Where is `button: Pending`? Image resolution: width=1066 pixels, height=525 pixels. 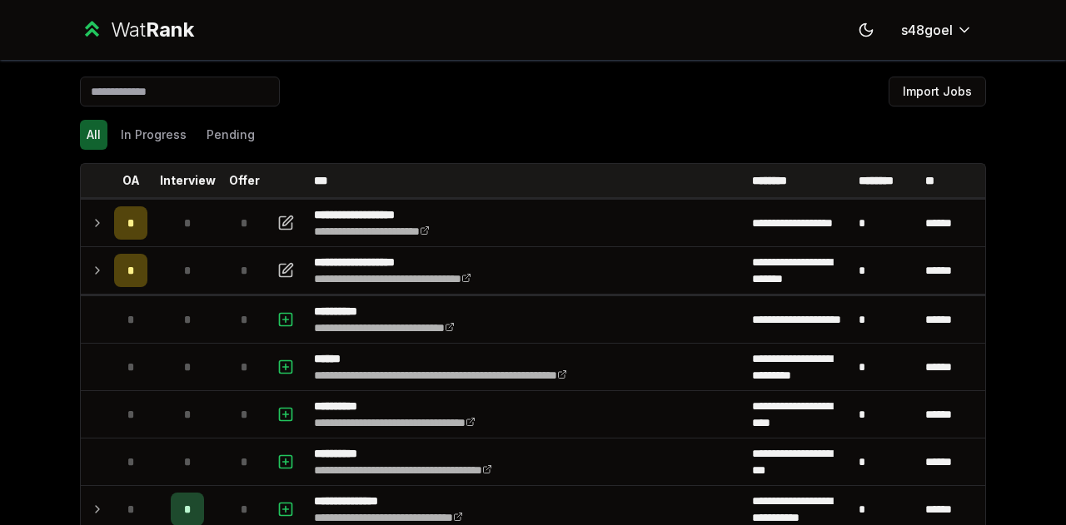 button: Pending is located at coordinates (231, 135).